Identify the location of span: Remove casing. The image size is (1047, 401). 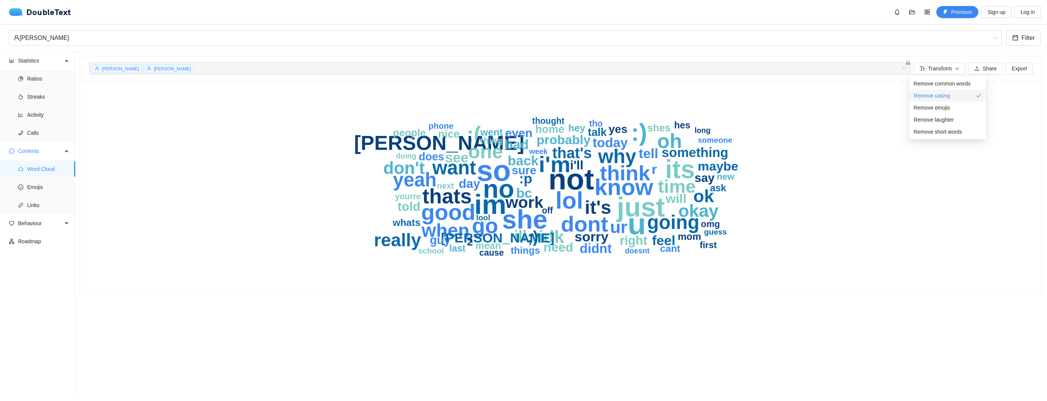
(932, 96).